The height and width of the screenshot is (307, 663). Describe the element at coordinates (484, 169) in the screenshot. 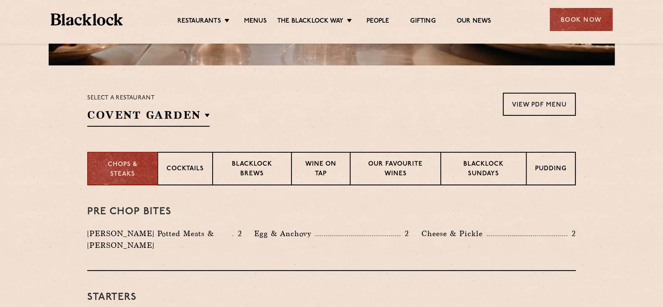

I see `p: Blacklock Sundays` at that location.